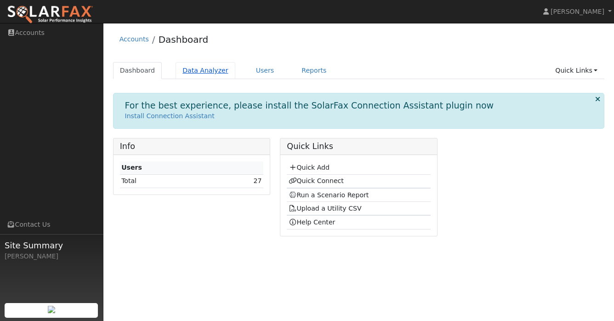 This screenshot has width=614, height=321. What do you see at coordinates (316, 181) in the screenshot?
I see `a: Quick Connect` at bounding box center [316, 181].